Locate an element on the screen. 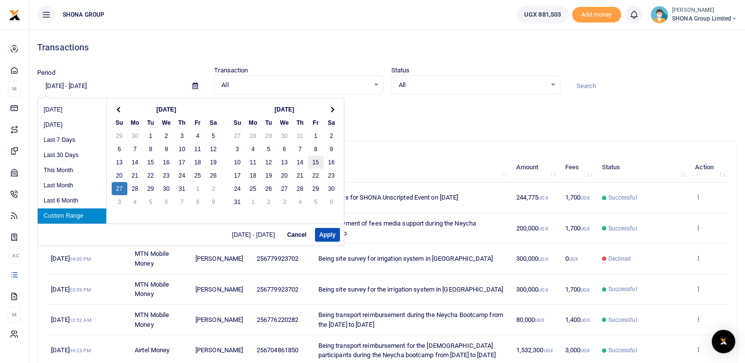 The image size is (745, 363). td: 5 is located at coordinates (151, 202).